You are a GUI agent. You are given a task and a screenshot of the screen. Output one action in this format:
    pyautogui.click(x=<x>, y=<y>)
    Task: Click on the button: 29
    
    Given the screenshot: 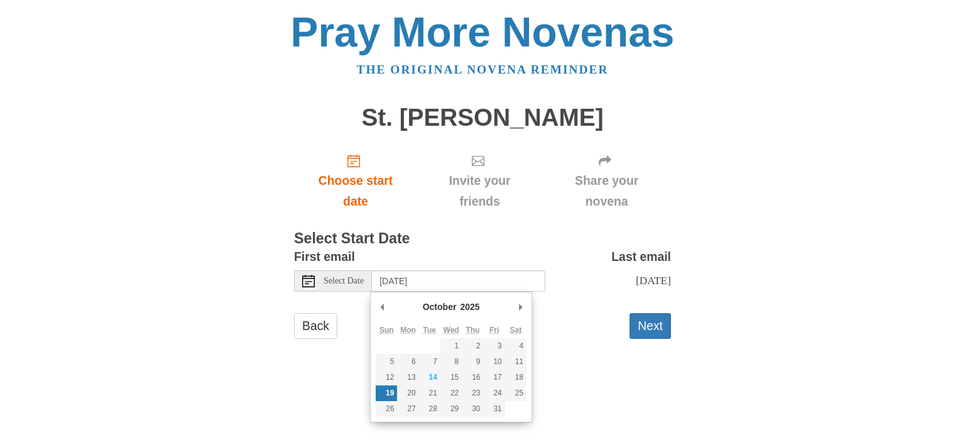 What is the action you would take?
    pyautogui.click(x=451, y=409)
    